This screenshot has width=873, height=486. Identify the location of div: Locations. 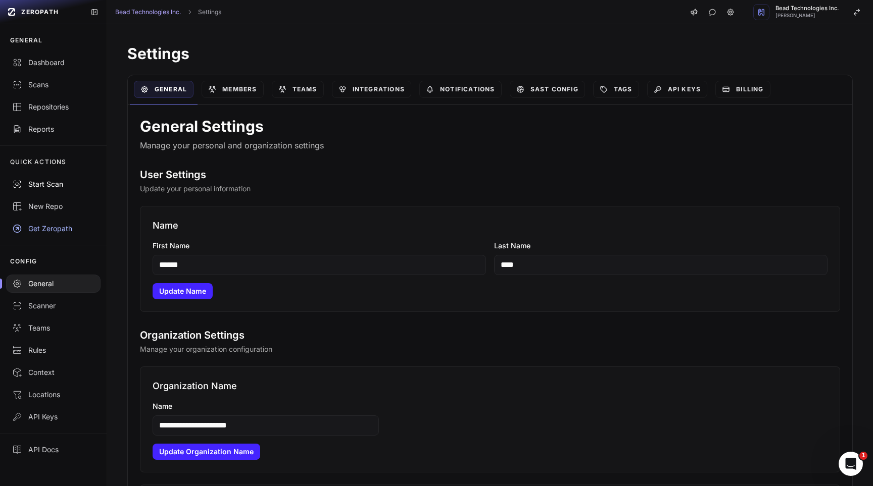
(53, 395).